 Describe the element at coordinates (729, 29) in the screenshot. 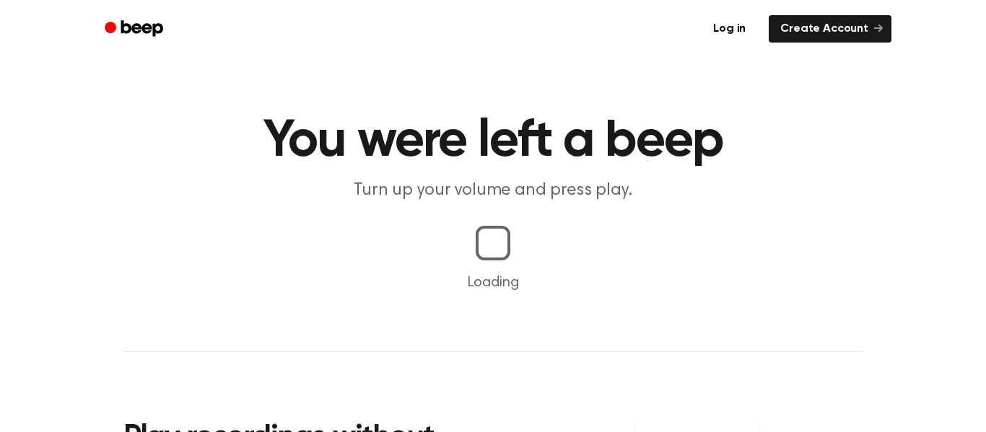

I see `a: Log in` at that location.